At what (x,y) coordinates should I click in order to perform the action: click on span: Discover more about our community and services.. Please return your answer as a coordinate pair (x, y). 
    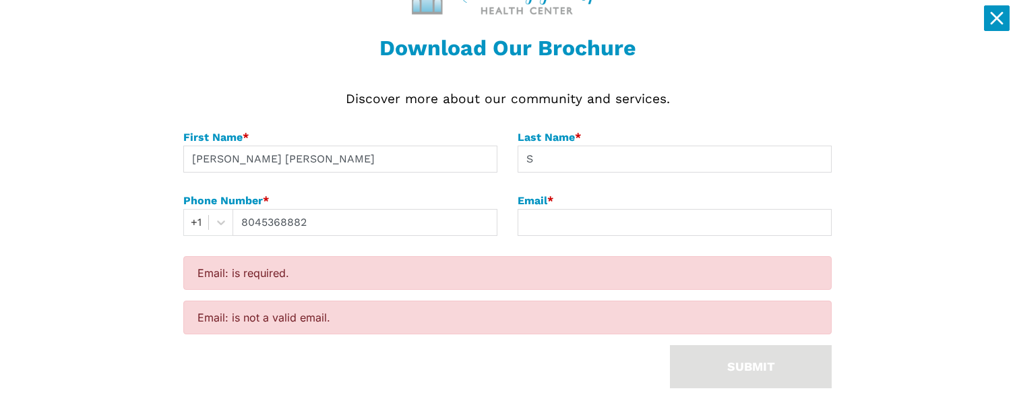
    Looking at the image, I should click on (507, 98).